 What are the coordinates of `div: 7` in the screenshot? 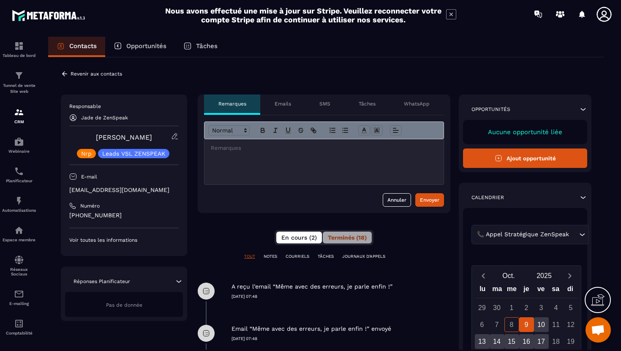 It's located at (497, 325).